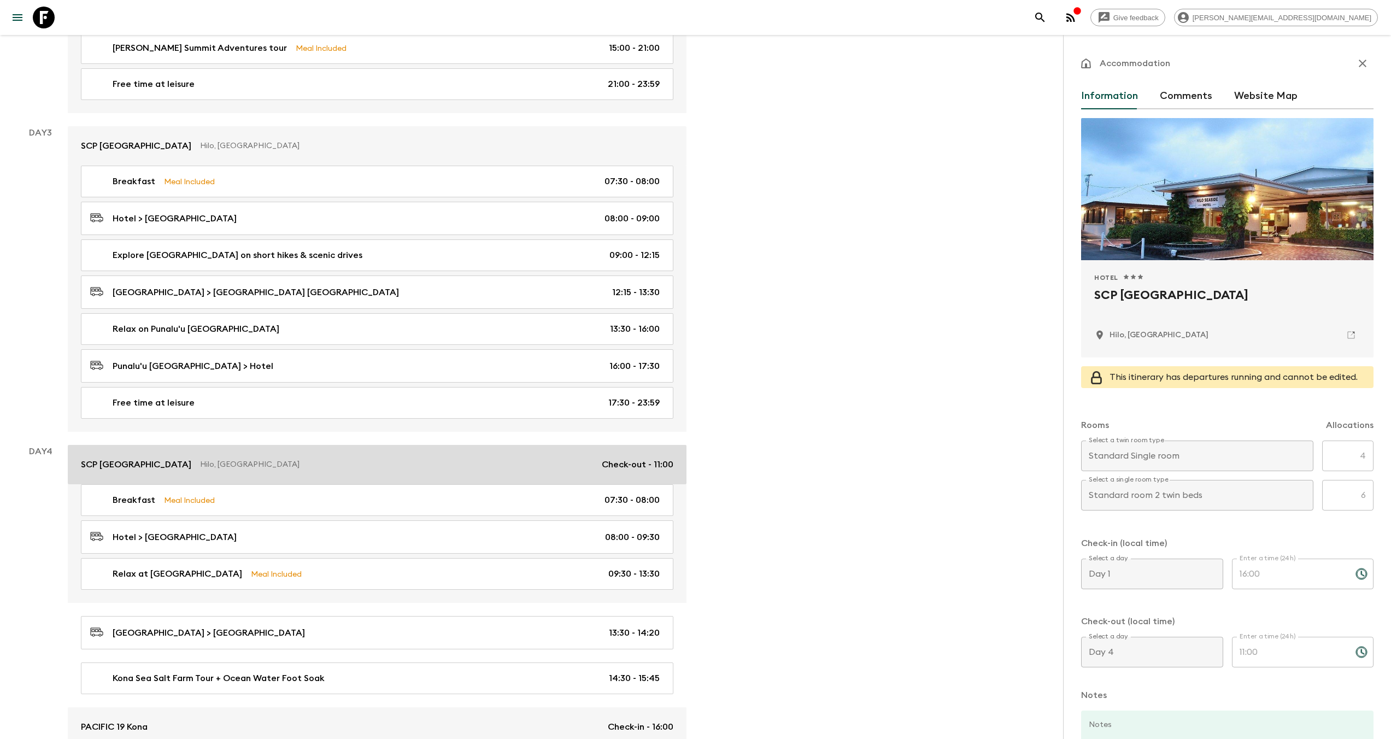 The width and height of the screenshot is (1391, 739). What do you see at coordinates (114, 727) in the screenshot?
I see `p: PACIFIC 19 Kona` at bounding box center [114, 727].